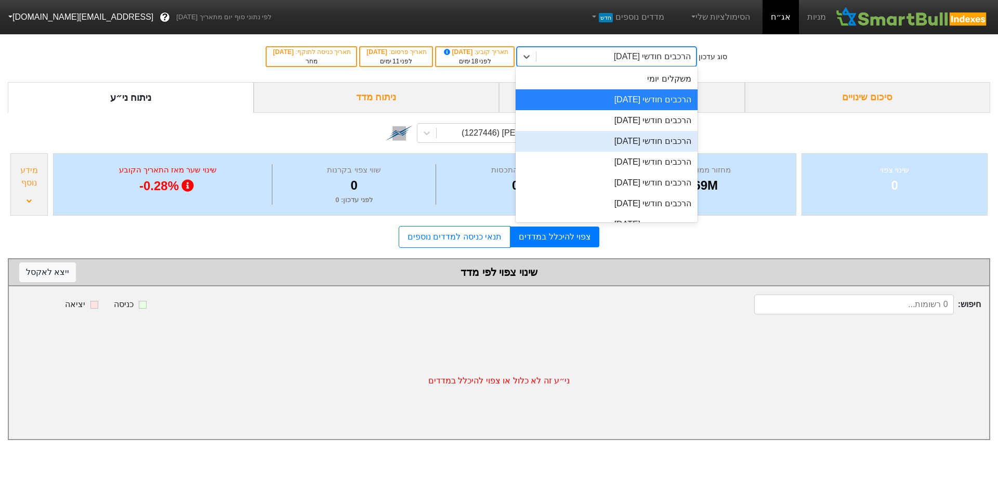 The width and height of the screenshot is (998, 491). I want to click on div: ביקושים והיצעים צפויים, so click(622, 97).